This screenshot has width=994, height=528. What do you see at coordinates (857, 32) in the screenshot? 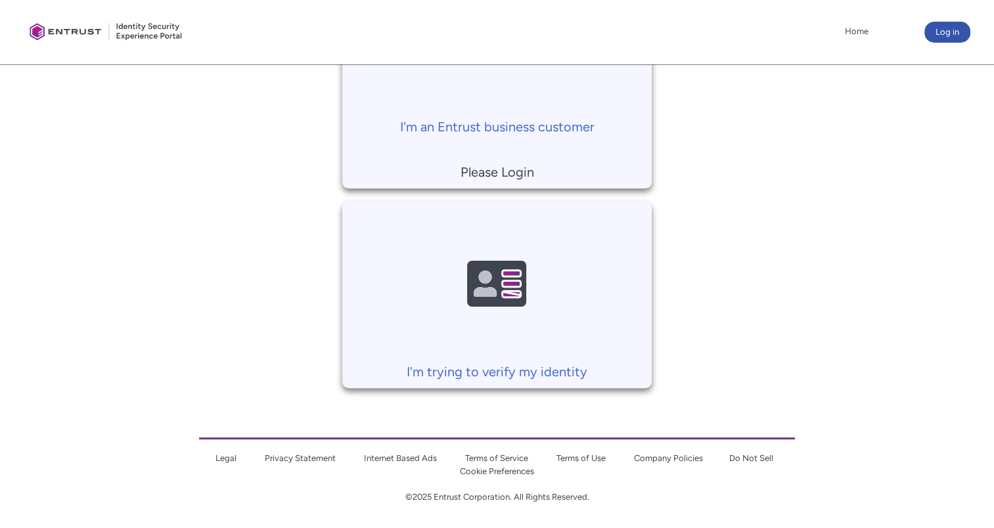
I see `a: Home` at bounding box center [857, 32].